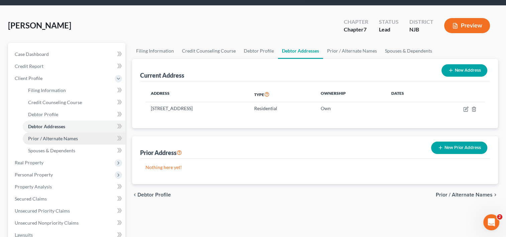 This screenshot has width=506, height=237. I want to click on a: Case Dashboard, so click(67, 54).